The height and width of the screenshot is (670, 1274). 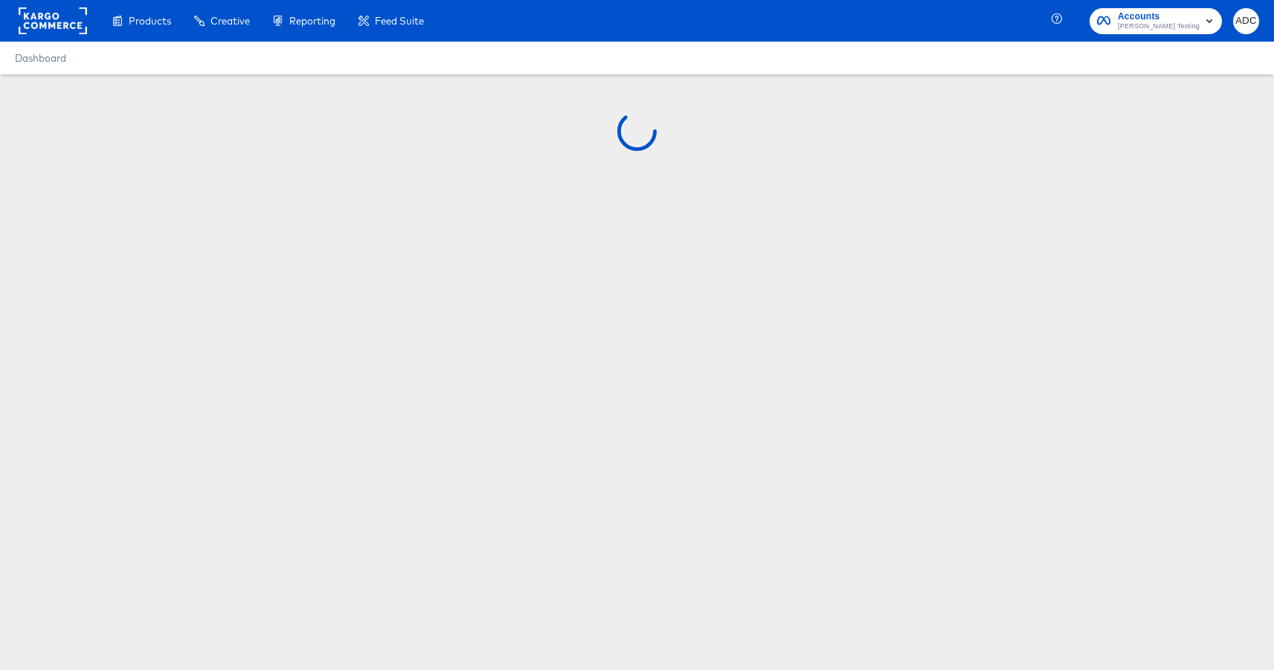 I want to click on span: Accounts, so click(x=1159, y=16).